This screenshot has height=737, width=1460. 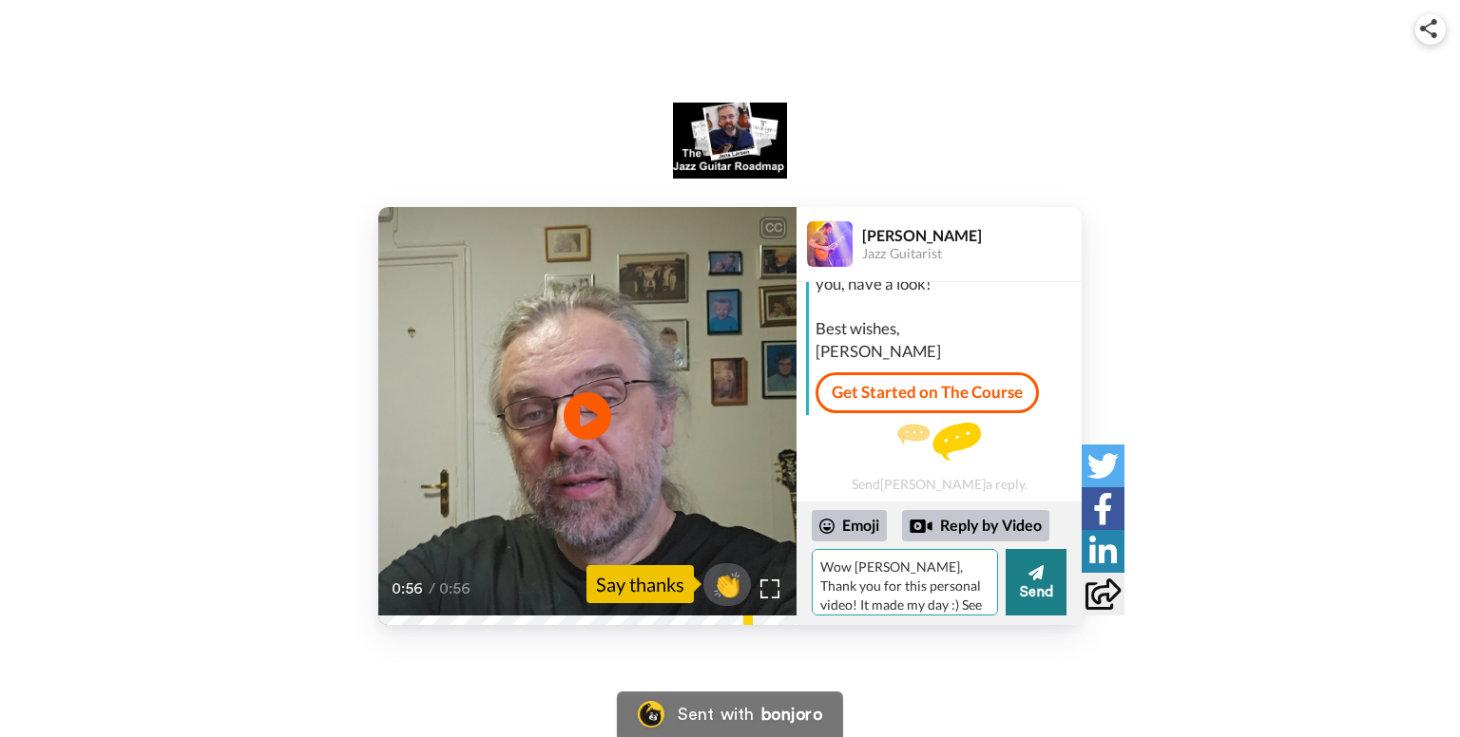 What do you see at coordinates (773, 228) in the screenshot?
I see `div: CC` at bounding box center [773, 228].